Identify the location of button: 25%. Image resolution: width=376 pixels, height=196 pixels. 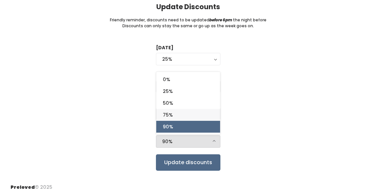
(188, 59).